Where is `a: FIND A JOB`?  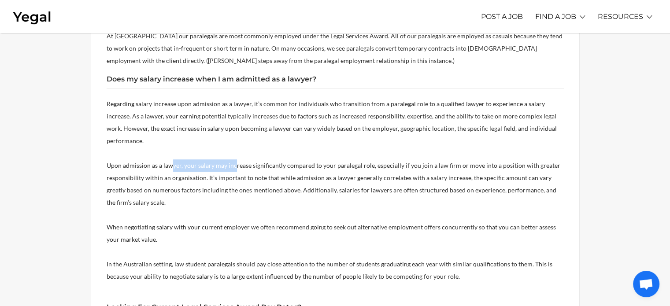 a: FIND A JOB is located at coordinates (555, 16).